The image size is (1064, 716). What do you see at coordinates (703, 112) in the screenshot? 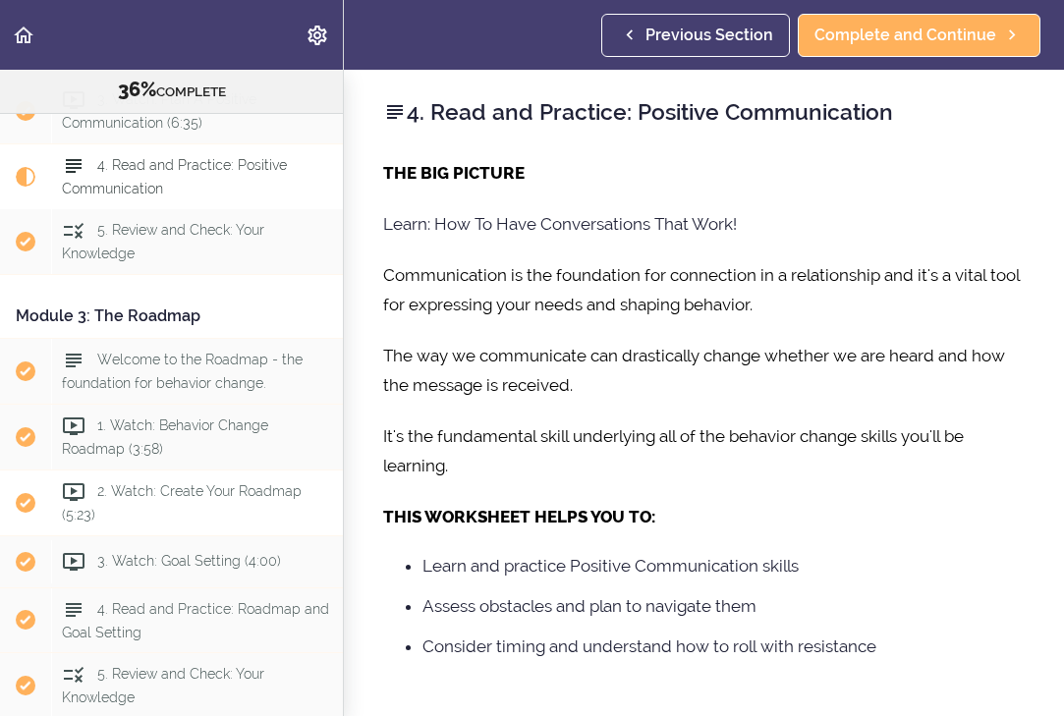
I see `h2: 4. Read and Practice: Positive Communication` at bounding box center [703, 112].